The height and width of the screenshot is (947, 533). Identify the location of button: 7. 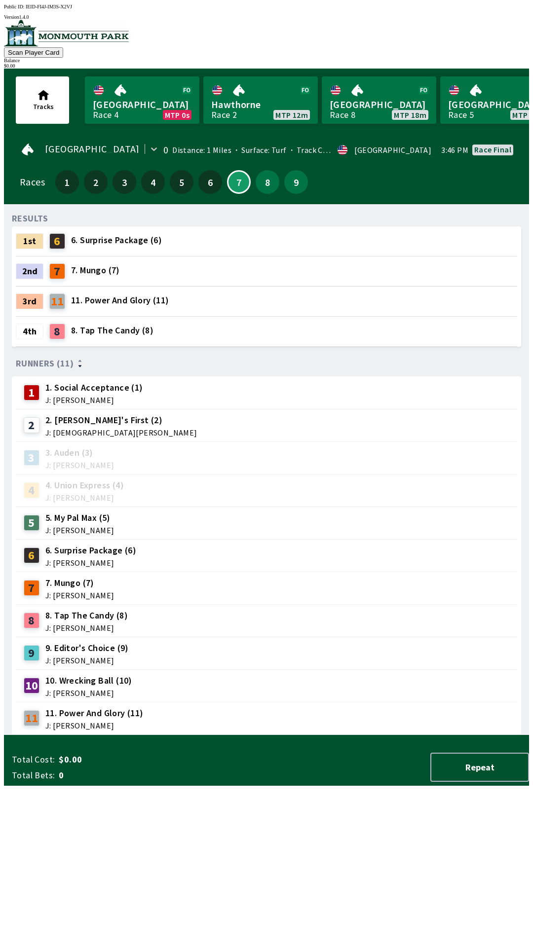
(239, 182).